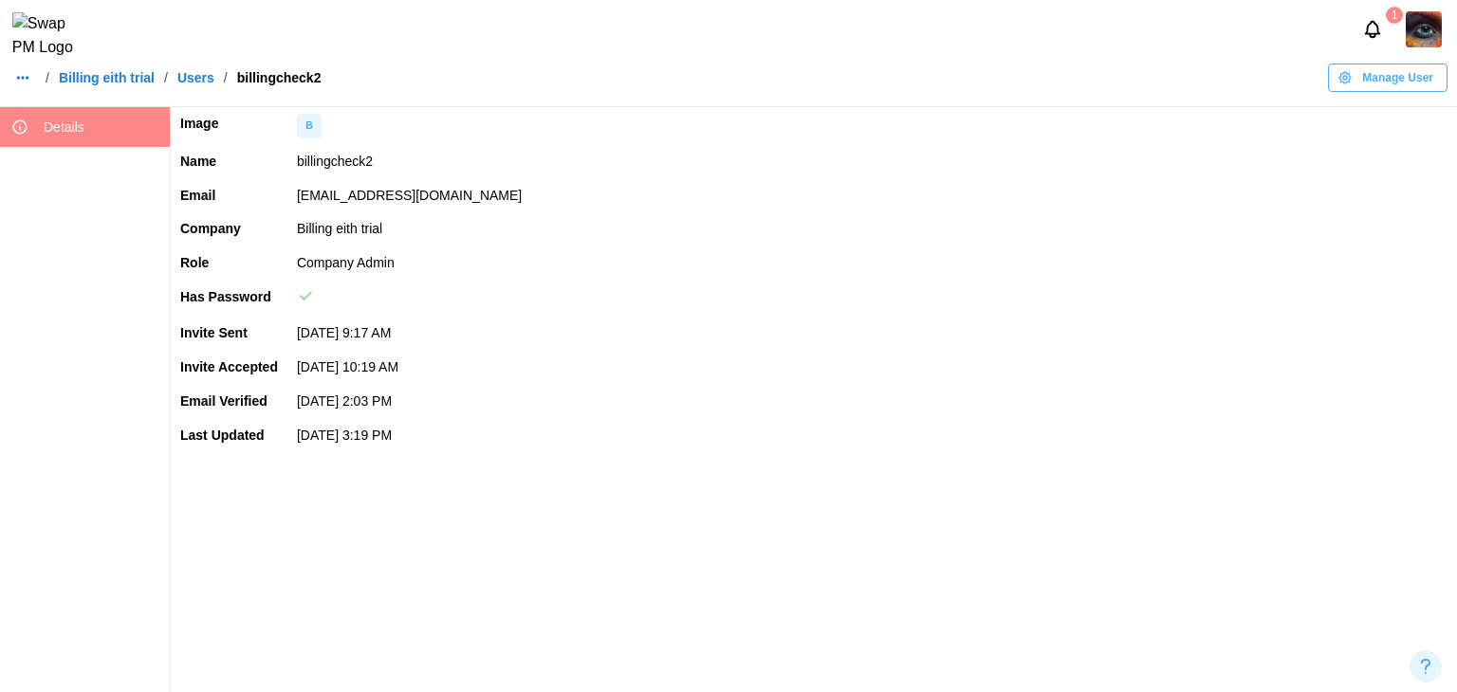  I want to click on a: Billing eith trial, so click(106, 78).